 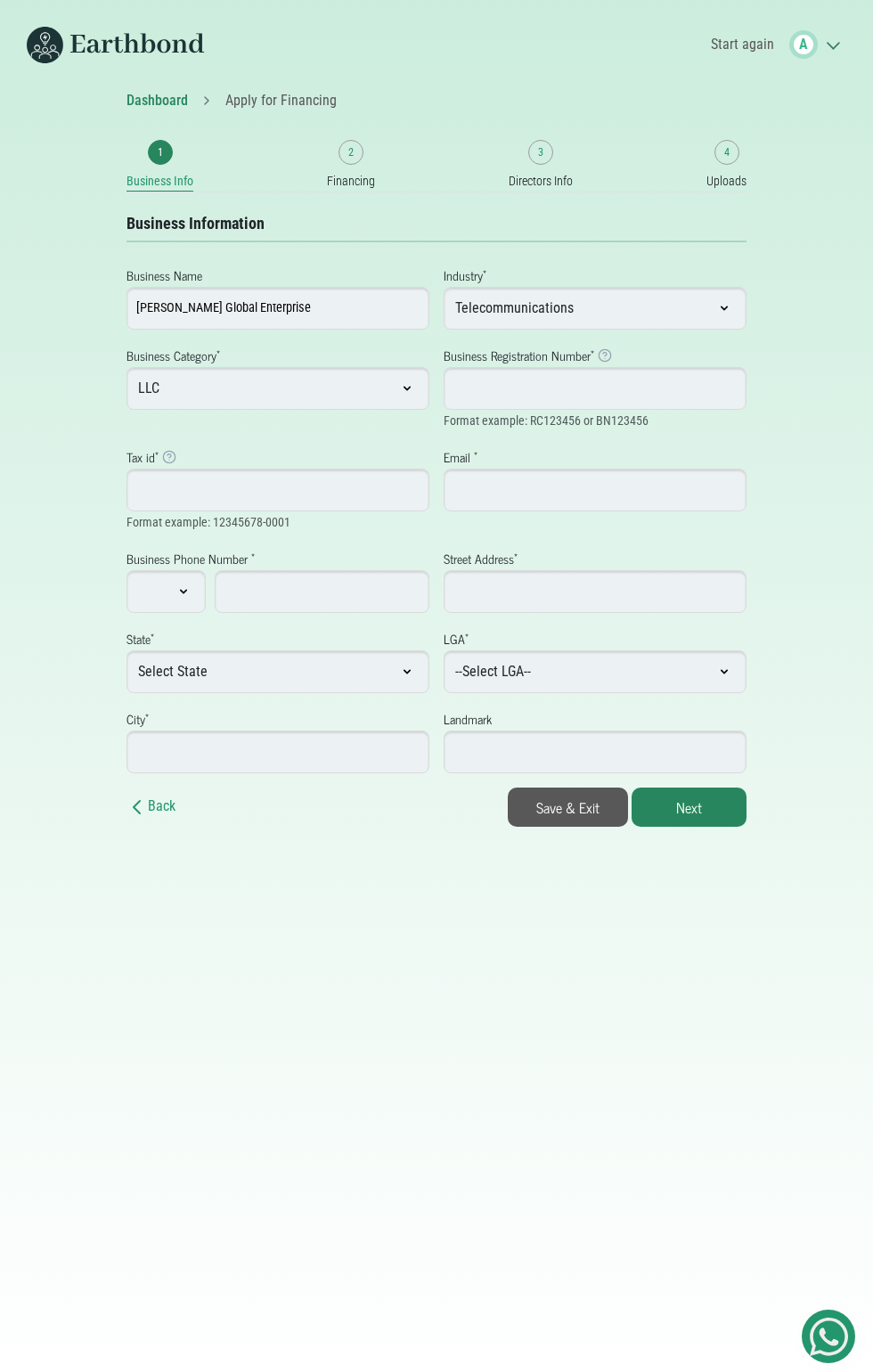 What do you see at coordinates (281, 100) in the screenshot?
I see `li: Apply for Financing` at bounding box center [281, 100].